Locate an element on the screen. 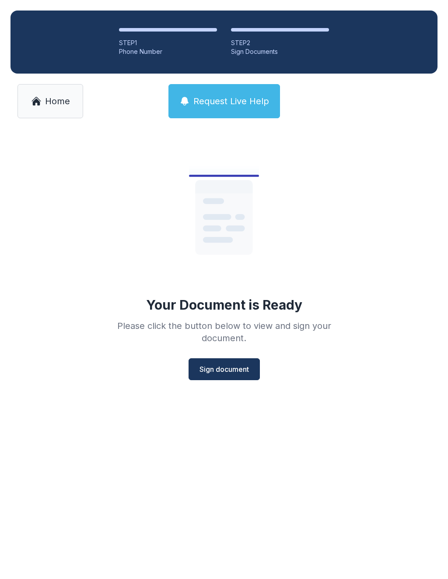  div: STEP 1 is located at coordinates (168, 43).